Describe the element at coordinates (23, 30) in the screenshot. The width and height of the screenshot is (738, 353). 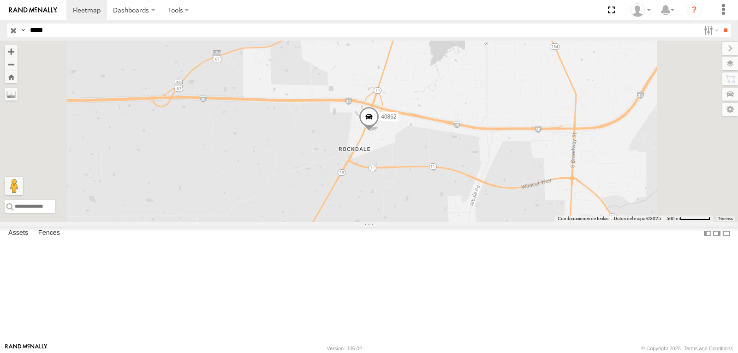
I see `label: Search Query` at that location.